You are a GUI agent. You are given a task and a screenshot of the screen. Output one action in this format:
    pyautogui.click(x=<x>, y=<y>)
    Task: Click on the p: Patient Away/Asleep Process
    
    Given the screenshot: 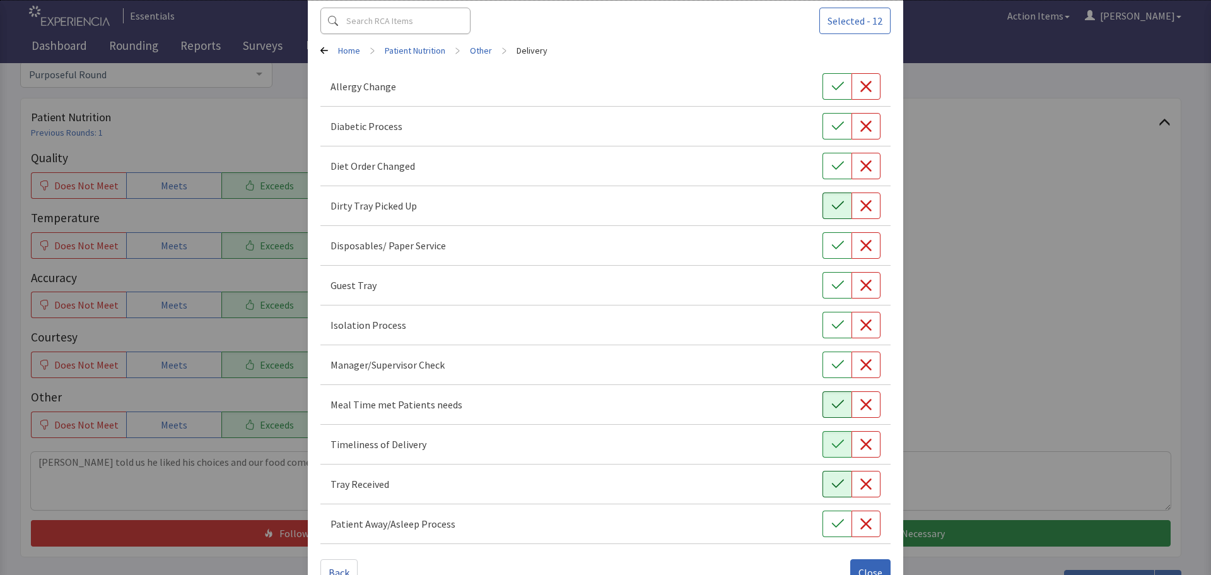 What is the action you would take?
    pyautogui.click(x=393, y=524)
    